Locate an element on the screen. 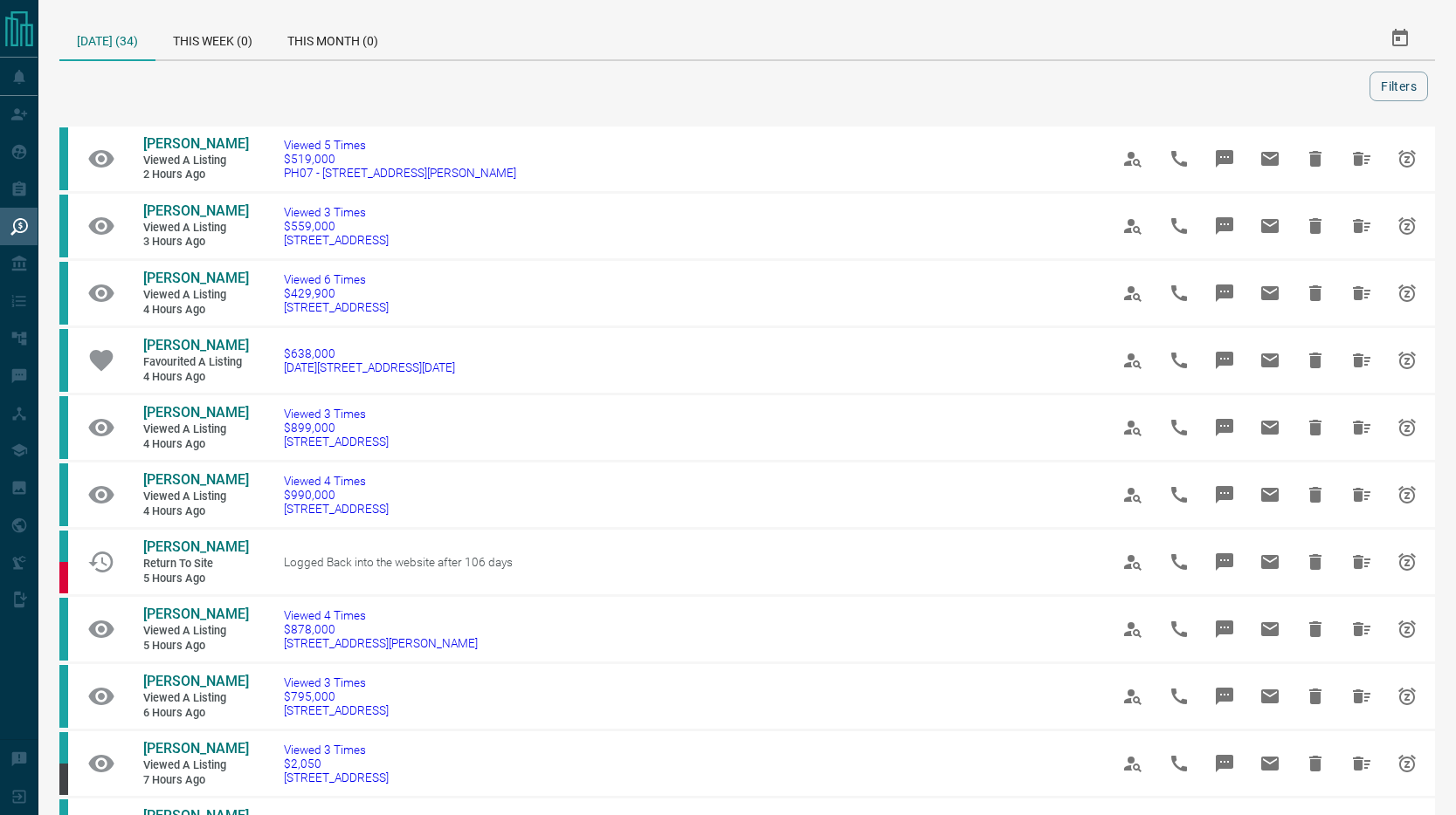 This screenshot has width=1456, height=815. span: 7 hours ago is located at coordinates (195, 780).